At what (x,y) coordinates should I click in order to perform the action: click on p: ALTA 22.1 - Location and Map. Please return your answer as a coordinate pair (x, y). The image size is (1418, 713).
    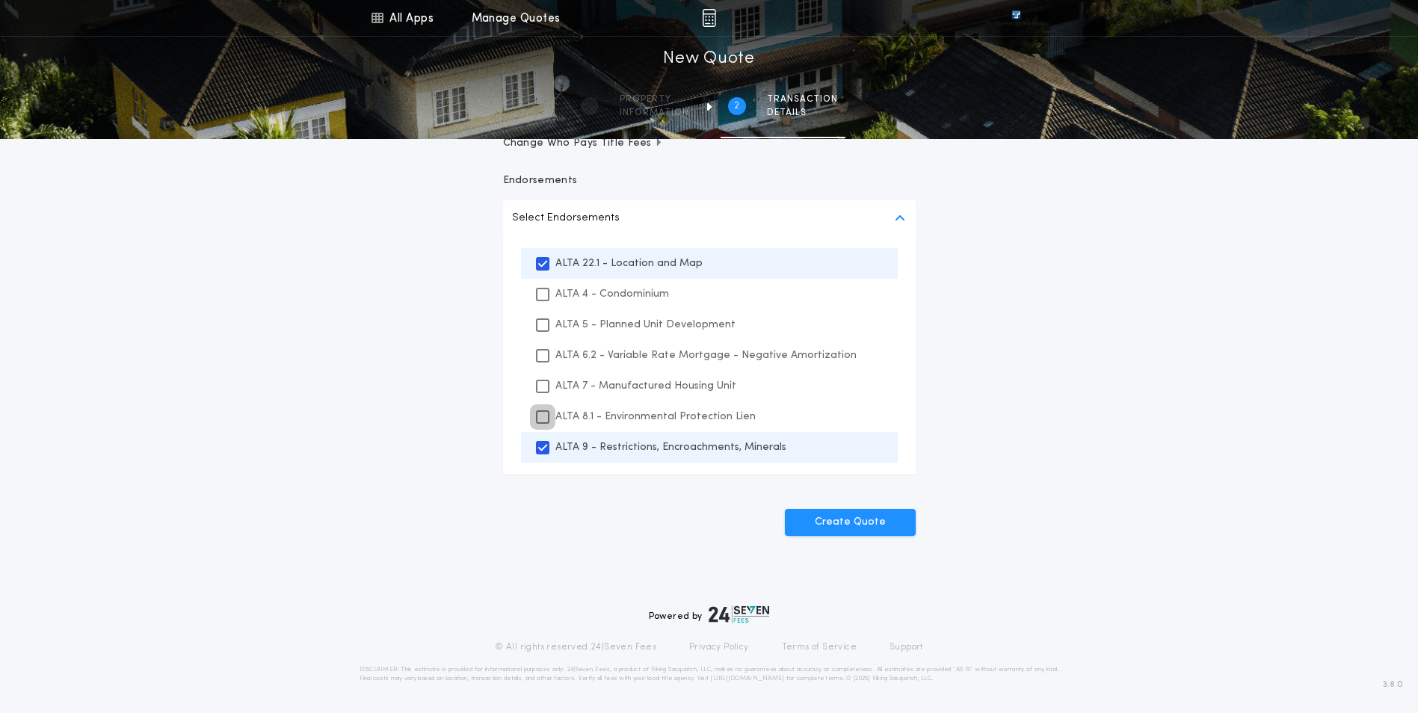
    Looking at the image, I should click on (629, 263).